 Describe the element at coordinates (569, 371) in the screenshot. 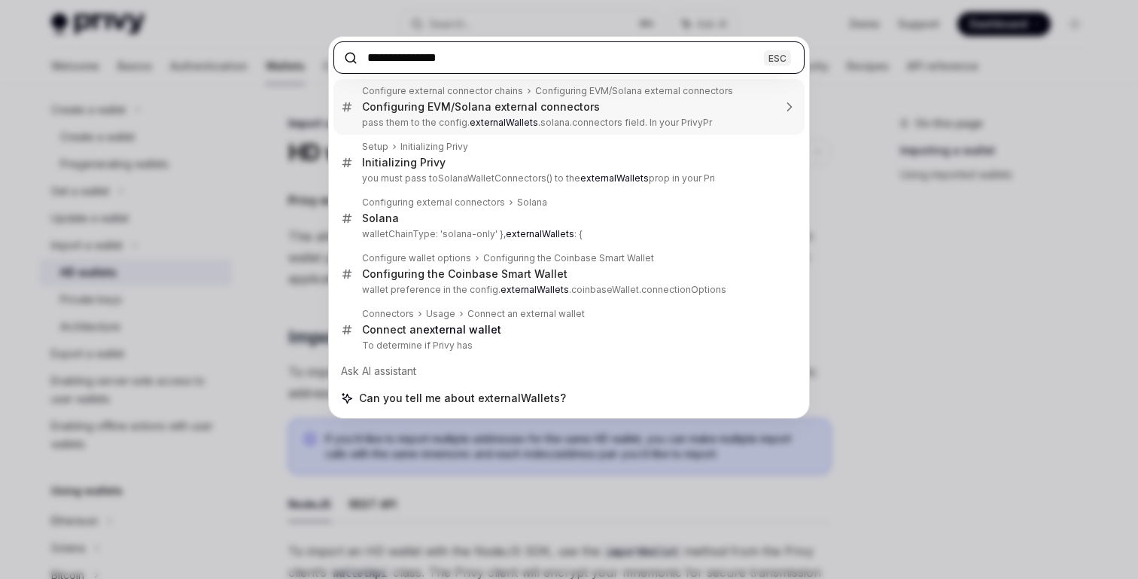

I see `div: Ask AI assistant` at that location.